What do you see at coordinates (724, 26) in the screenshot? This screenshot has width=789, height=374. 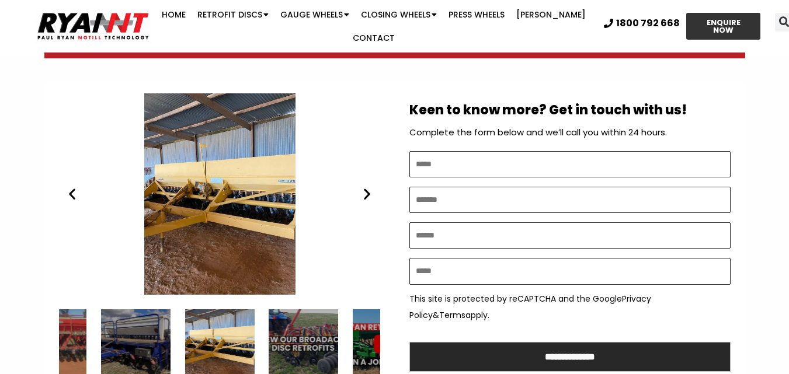 I see `span: ENQUIRE NOW` at bounding box center [724, 26].